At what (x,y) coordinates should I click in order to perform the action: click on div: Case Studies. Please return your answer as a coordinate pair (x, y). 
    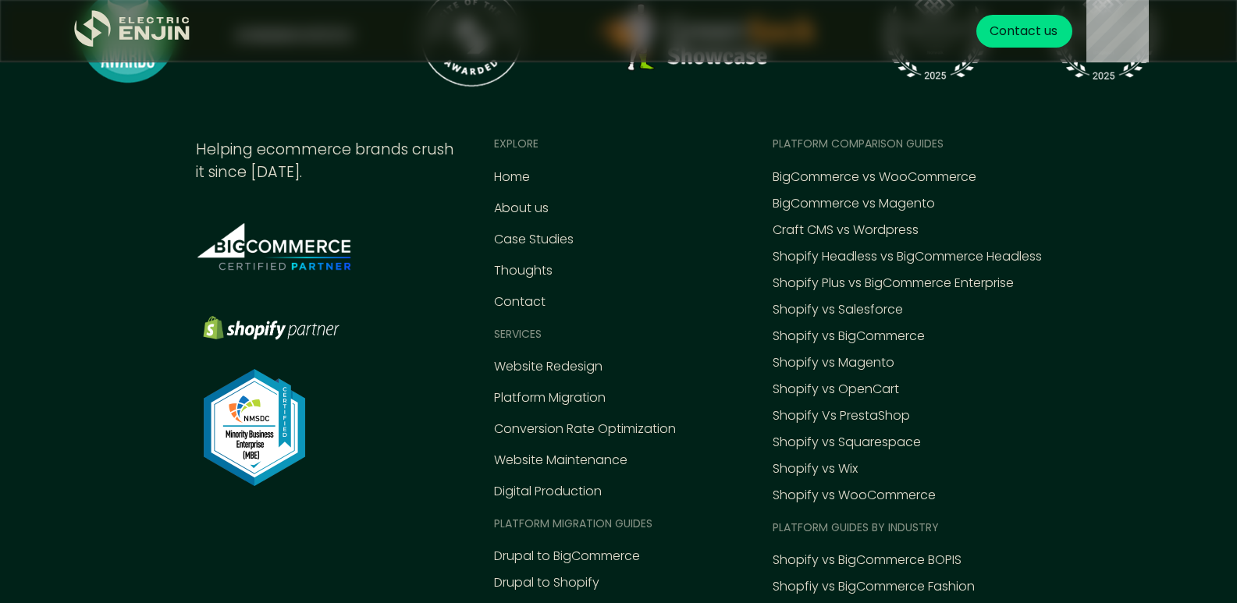
    Looking at the image, I should click on (534, 240).